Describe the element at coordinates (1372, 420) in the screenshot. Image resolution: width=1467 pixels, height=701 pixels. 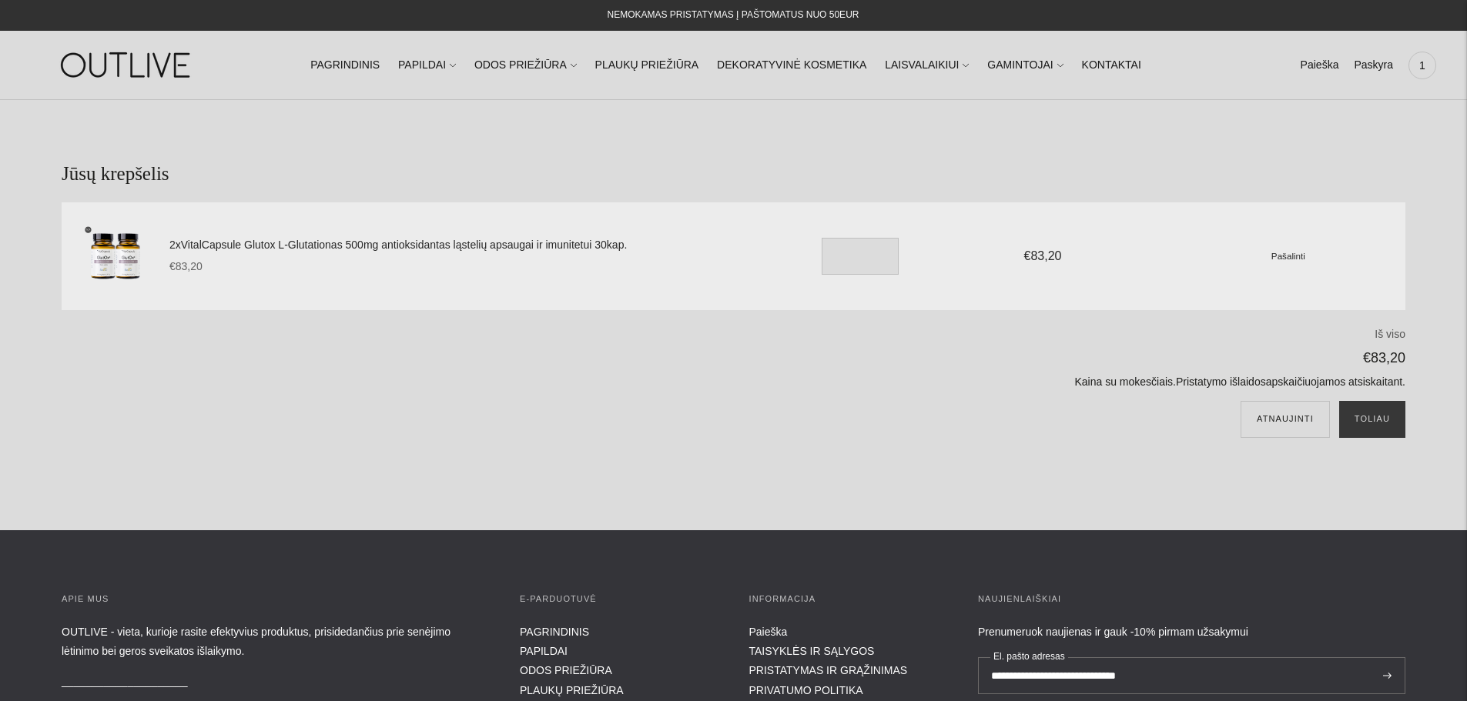
I see `button: Toliau` at that location.